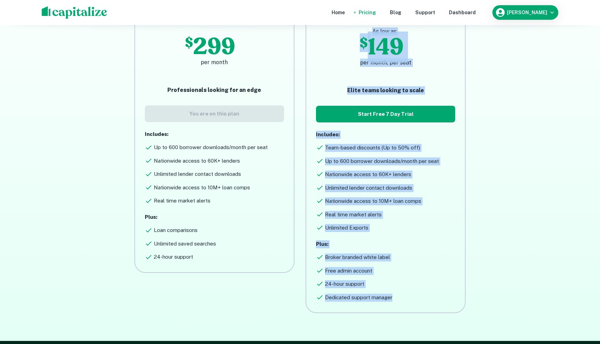 Image resolution: width=600 pixels, height=344 pixels. I want to click on div: Pricing, so click(367, 13).